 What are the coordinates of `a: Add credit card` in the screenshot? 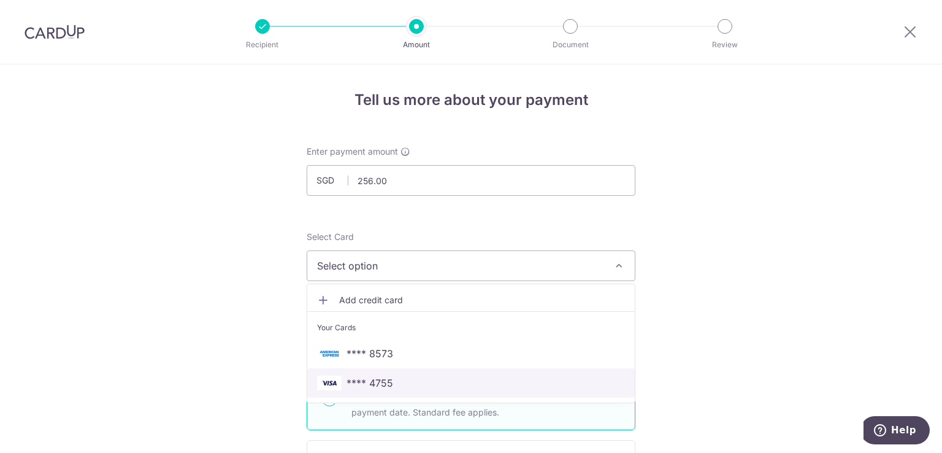 It's located at (471, 300).